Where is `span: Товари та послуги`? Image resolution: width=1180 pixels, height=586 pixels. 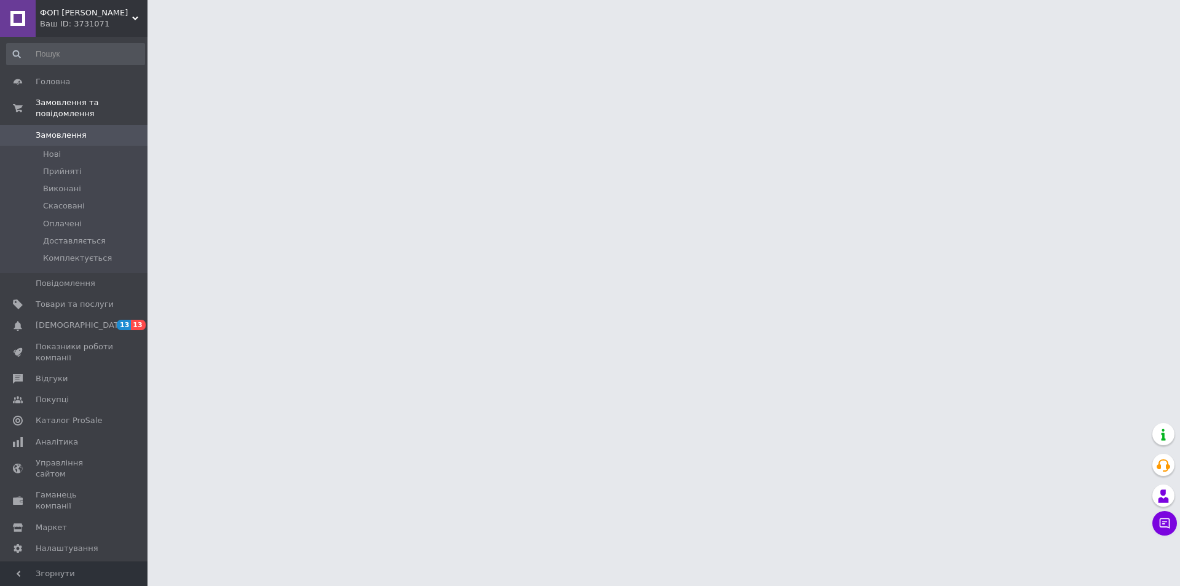 span: Товари та послуги is located at coordinates (74, 304).